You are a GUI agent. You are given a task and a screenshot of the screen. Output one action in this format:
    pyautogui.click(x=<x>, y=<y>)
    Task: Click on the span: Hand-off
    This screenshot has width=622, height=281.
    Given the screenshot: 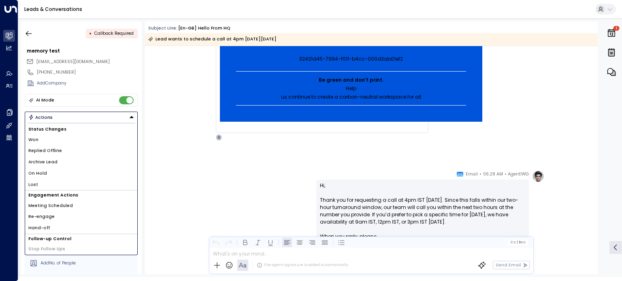 What is the action you would take?
    pyautogui.click(x=39, y=228)
    